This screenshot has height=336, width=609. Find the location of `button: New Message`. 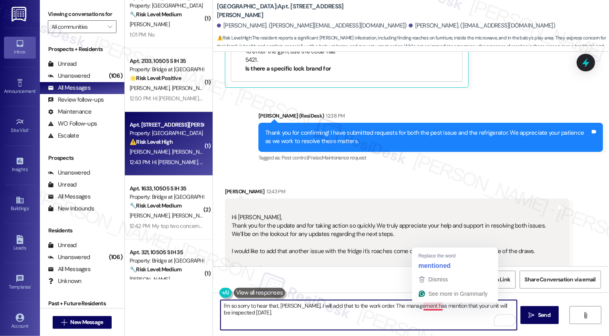

button: New Message is located at coordinates (82, 323).